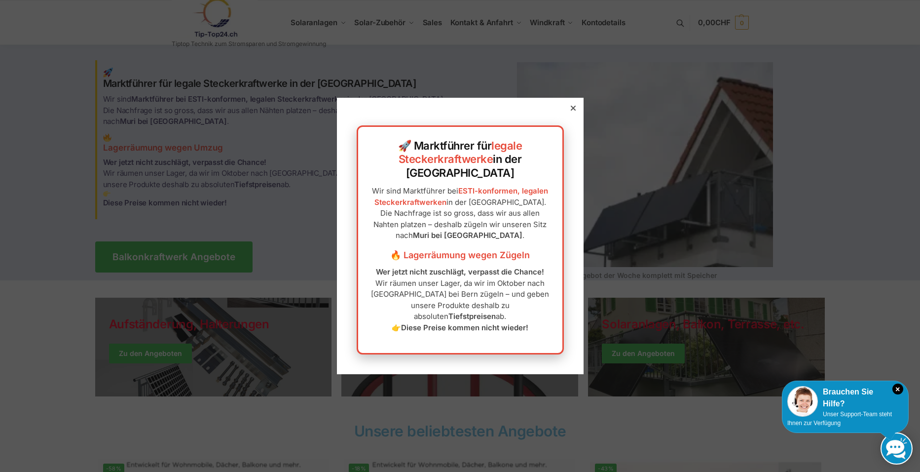  I want to click on a: ESTI-konformen, legalen Steckerkraftwerken, so click(461, 196).